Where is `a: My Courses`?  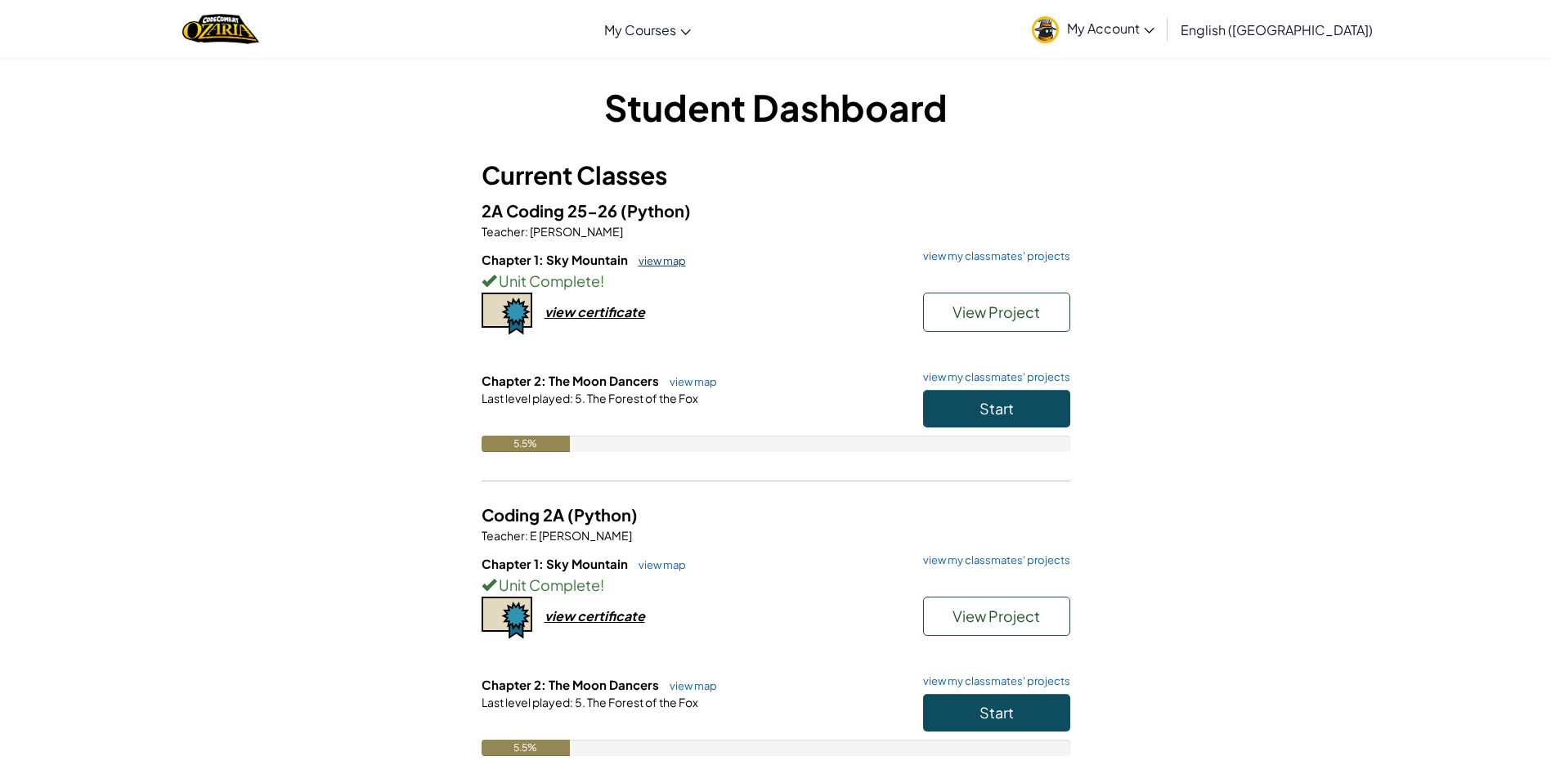
a: My Courses is located at coordinates (647, 29).